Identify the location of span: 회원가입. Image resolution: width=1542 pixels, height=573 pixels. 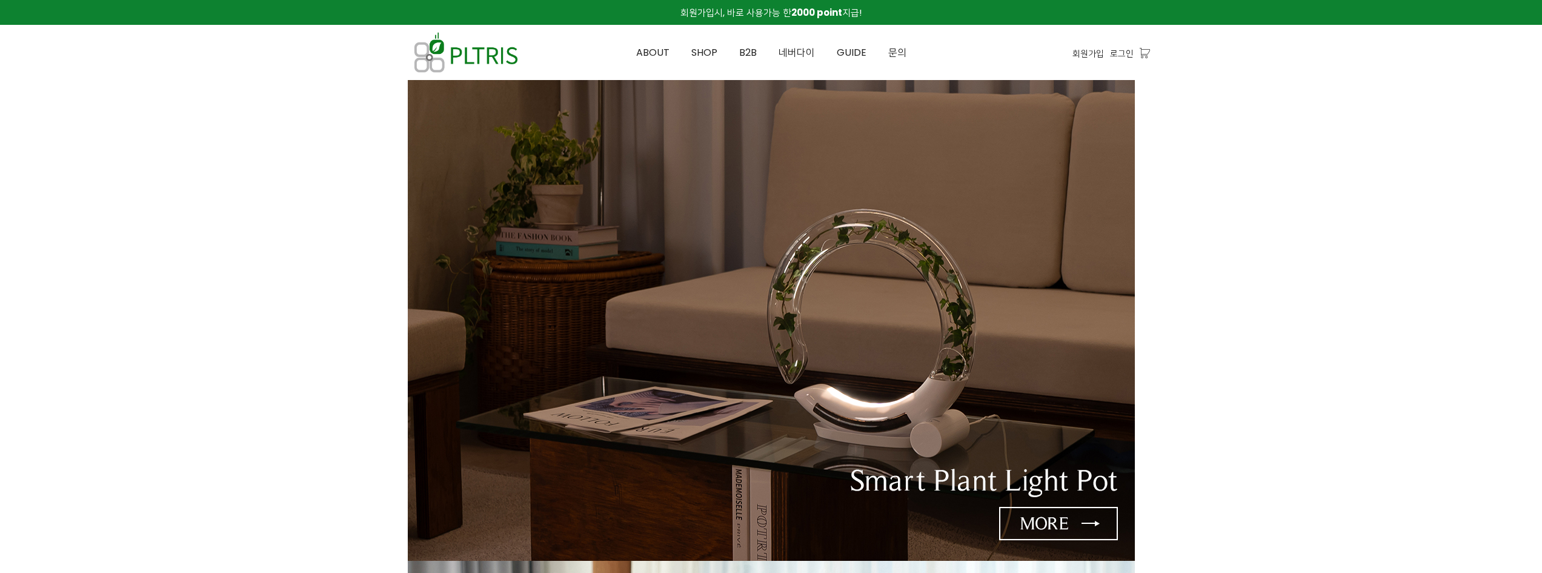
(1088, 53).